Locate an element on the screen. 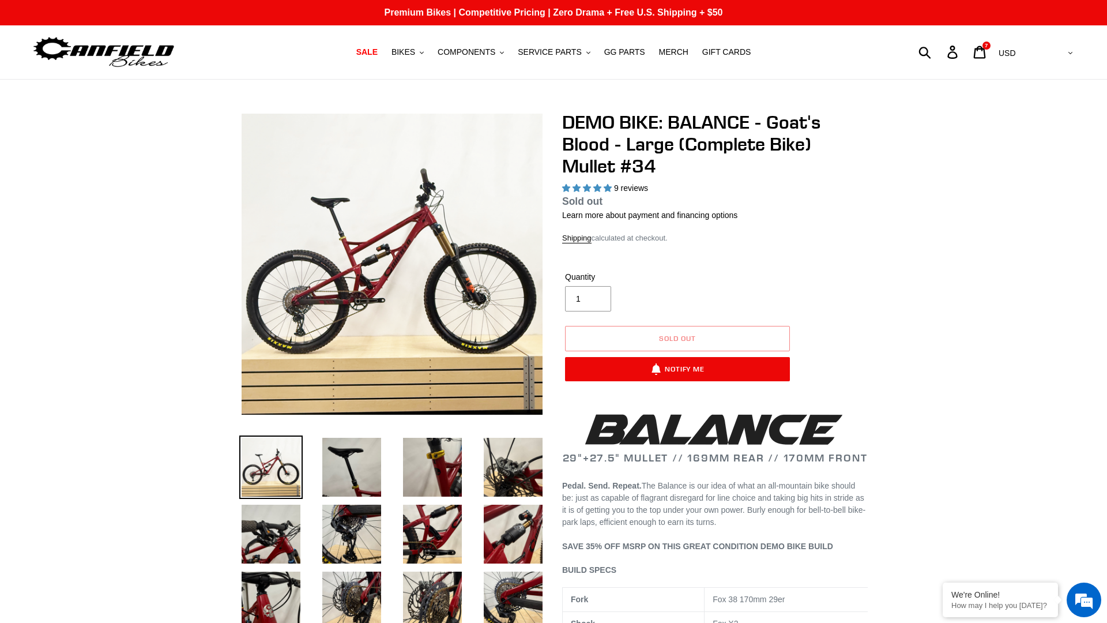  span: SERVICE PARTS is located at coordinates (550, 52).